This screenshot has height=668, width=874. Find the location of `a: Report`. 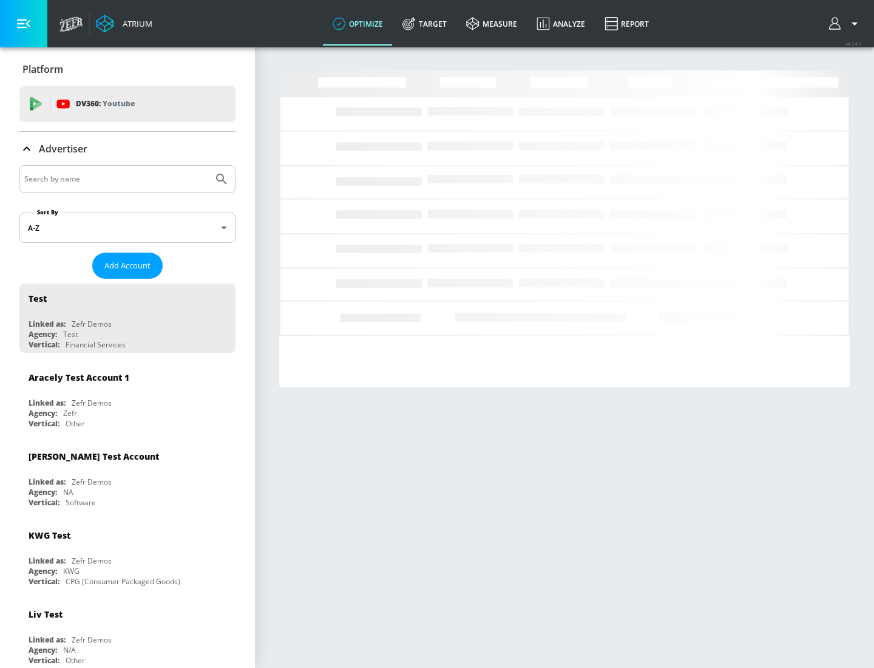

a: Report is located at coordinates (627, 24).